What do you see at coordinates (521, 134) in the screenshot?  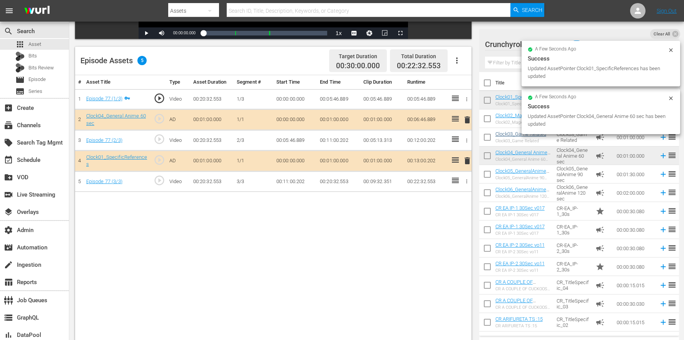 I see `a: Clock03_Game Related` at bounding box center [521, 134].